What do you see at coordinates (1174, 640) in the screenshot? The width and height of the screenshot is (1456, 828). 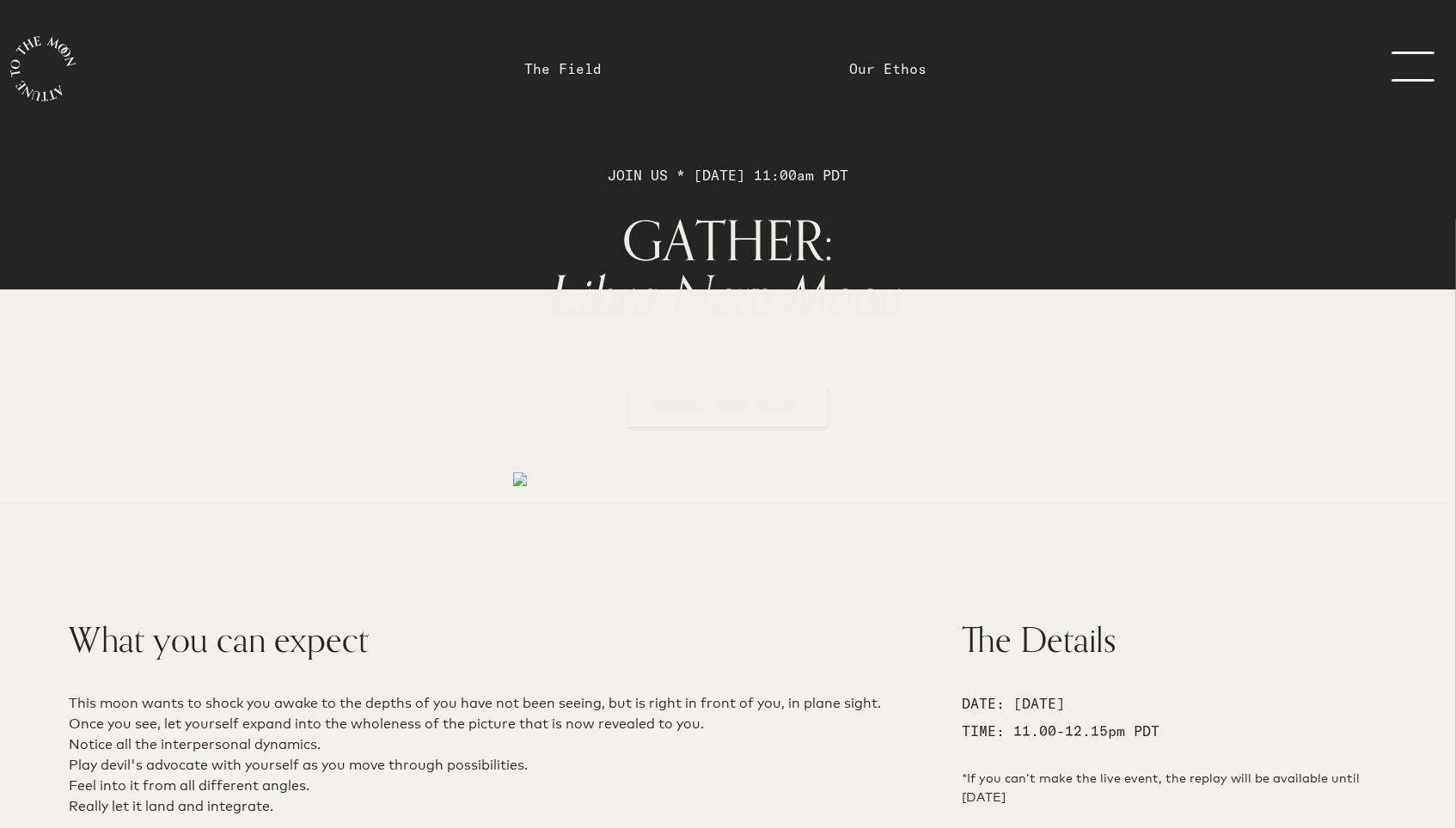 I see `h2: The Details` at bounding box center [1174, 640].